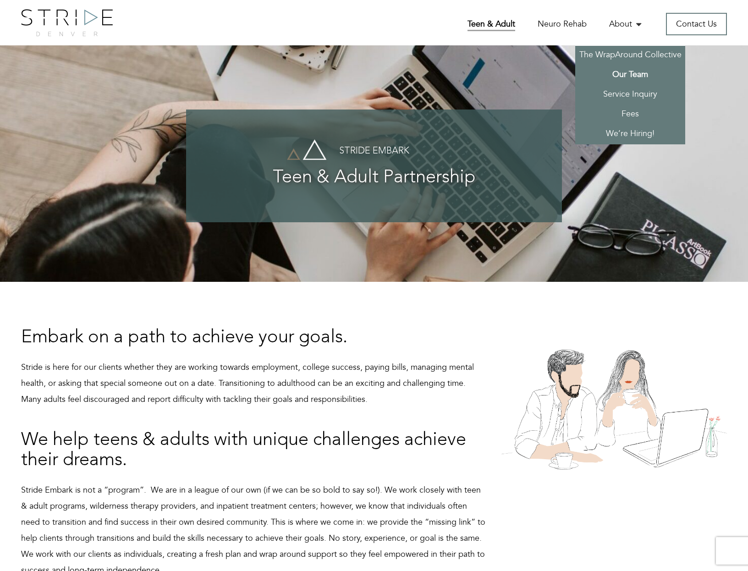  Describe the element at coordinates (630, 75) in the screenshot. I see `a: Our Team` at that location.